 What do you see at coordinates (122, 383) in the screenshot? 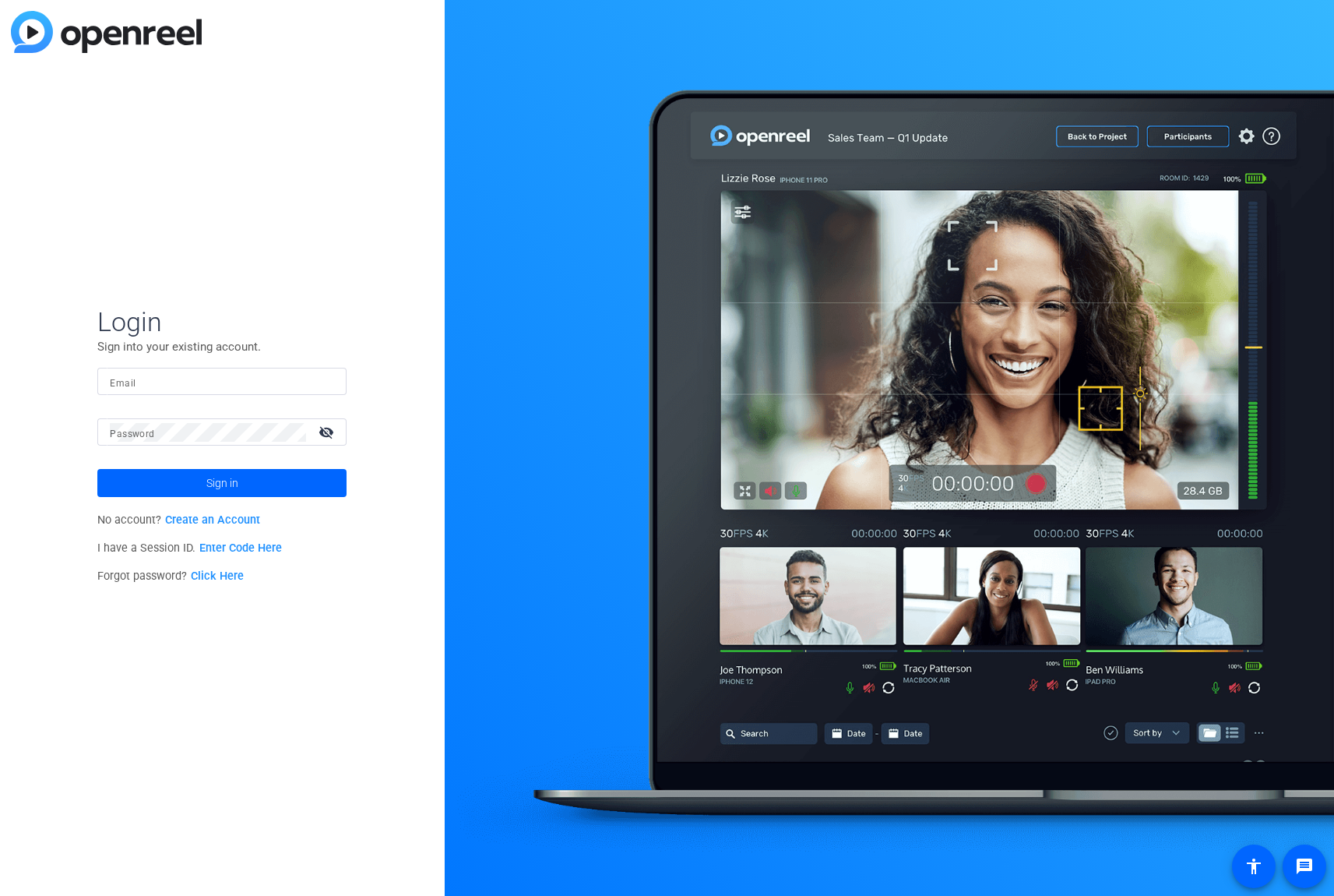
I see `mat-label: Email` at bounding box center [122, 383].